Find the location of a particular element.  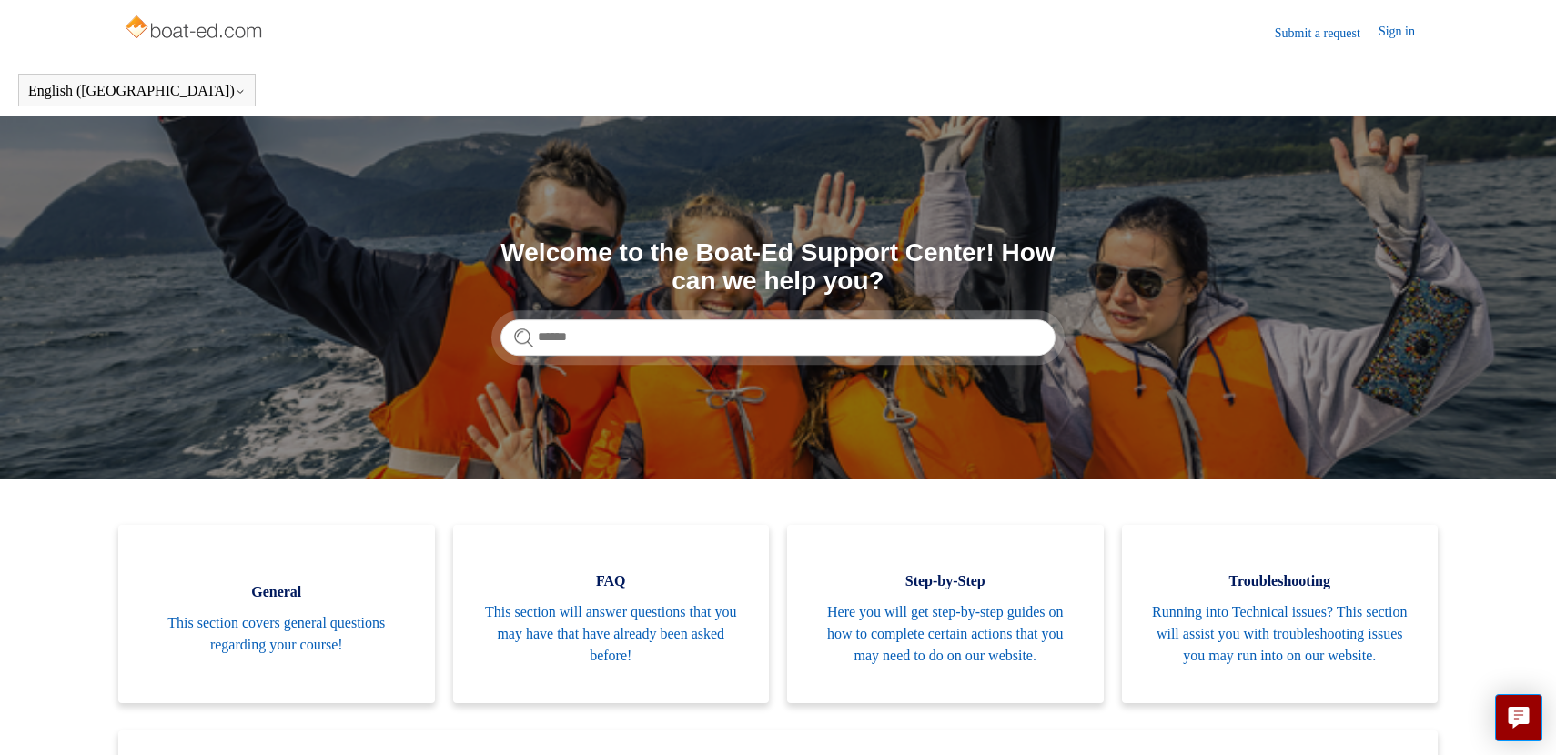

span: FAQ is located at coordinates (611, 581).